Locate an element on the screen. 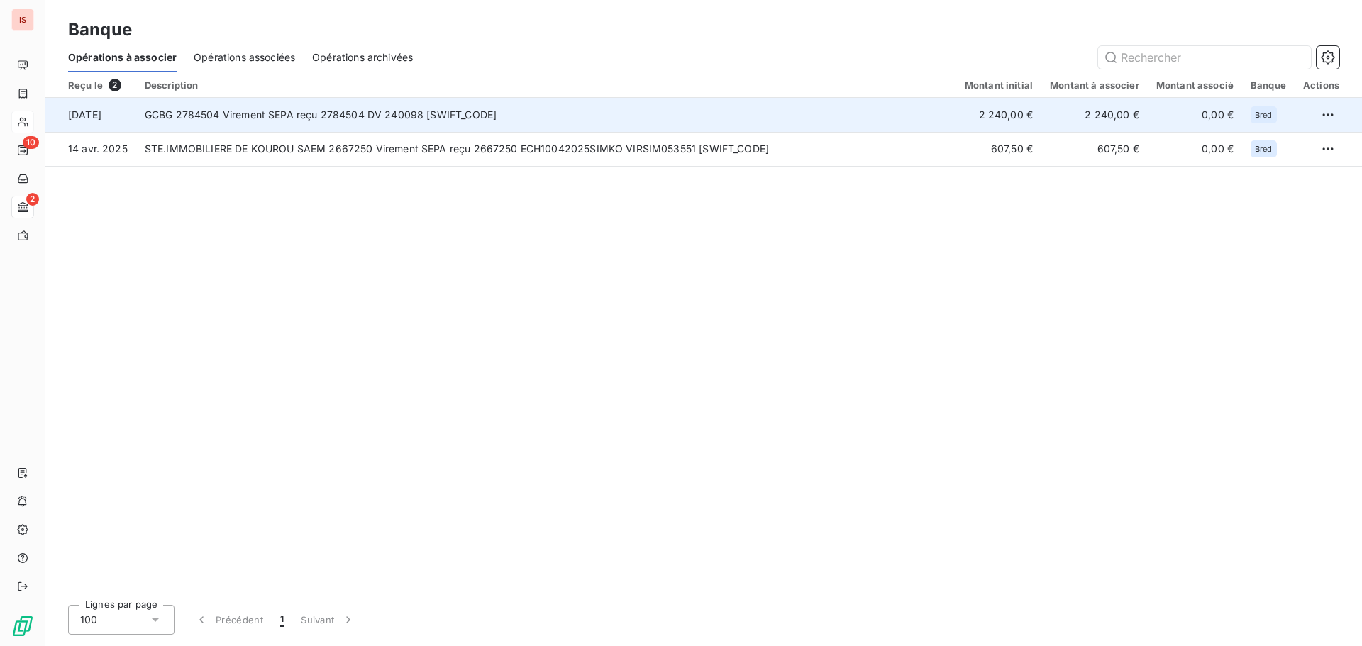 This screenshot has width=1362, height=646. span: Opérations associées is located at coordinates (244, 57).